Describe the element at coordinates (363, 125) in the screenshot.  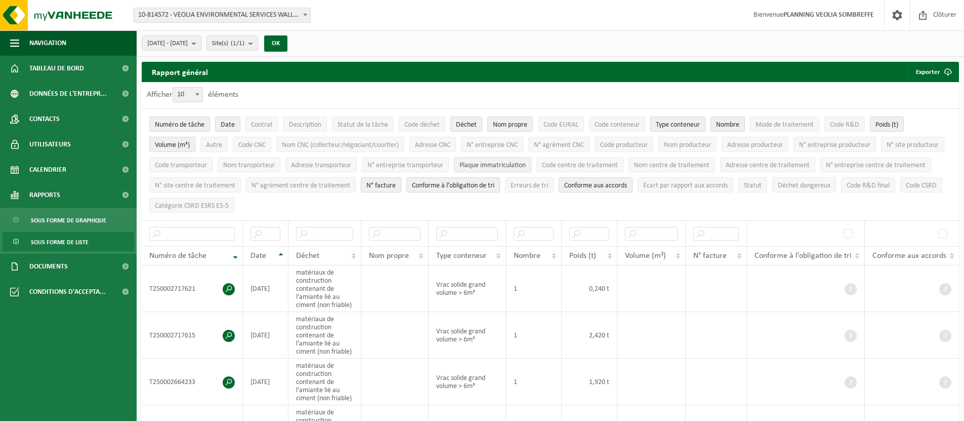
I see `span: Statut de la tâche` at that location.